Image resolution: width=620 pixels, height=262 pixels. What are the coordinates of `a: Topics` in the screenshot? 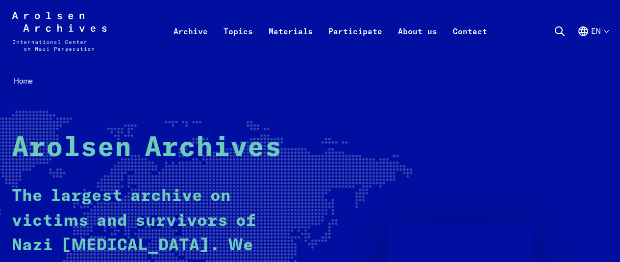 It's located at (238, 43).